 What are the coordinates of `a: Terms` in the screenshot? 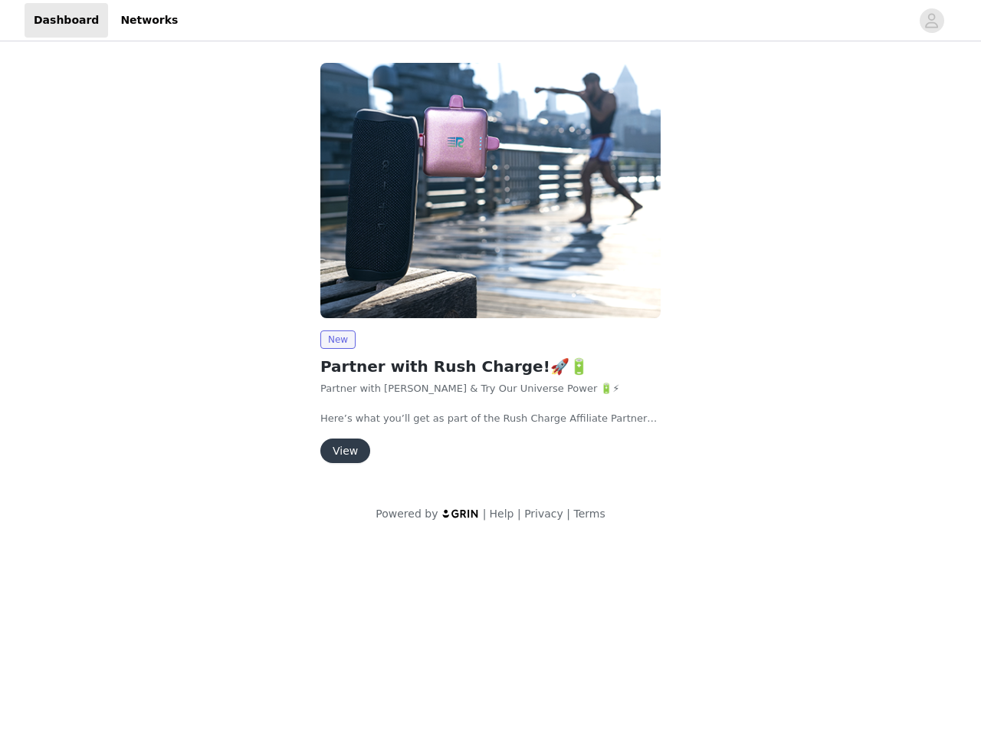 It's located at (589, 513).